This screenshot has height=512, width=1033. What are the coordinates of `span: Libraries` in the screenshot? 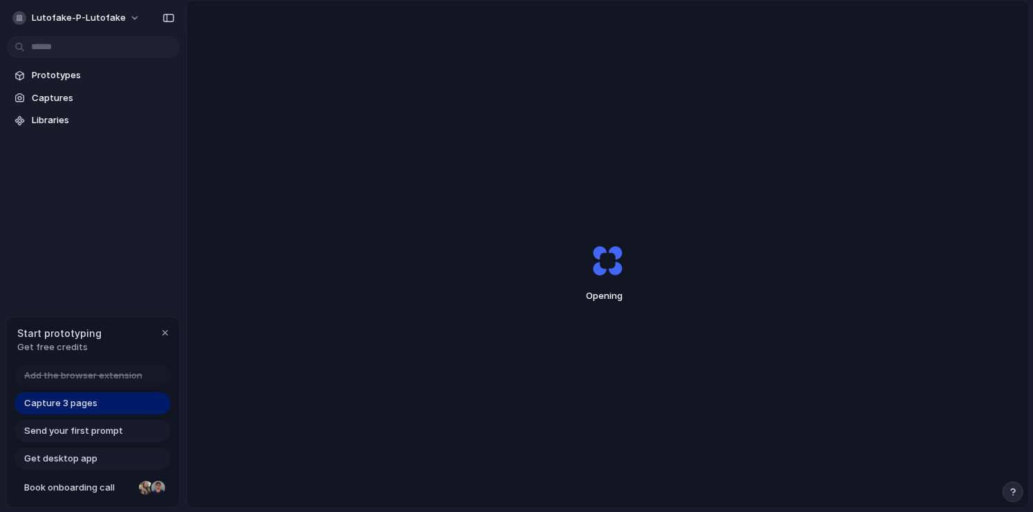 It's located at (103, 120).